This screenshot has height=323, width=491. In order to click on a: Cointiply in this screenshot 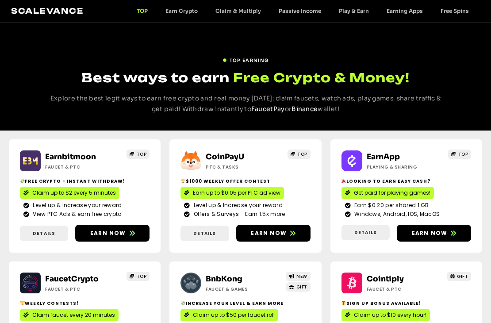, I will do `click(385, 279)`.